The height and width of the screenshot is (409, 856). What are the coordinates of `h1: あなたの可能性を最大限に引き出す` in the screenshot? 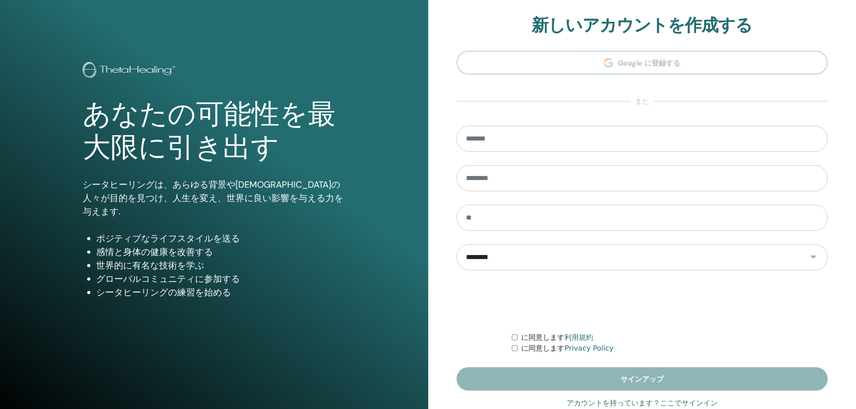 It's located at (214, 131).